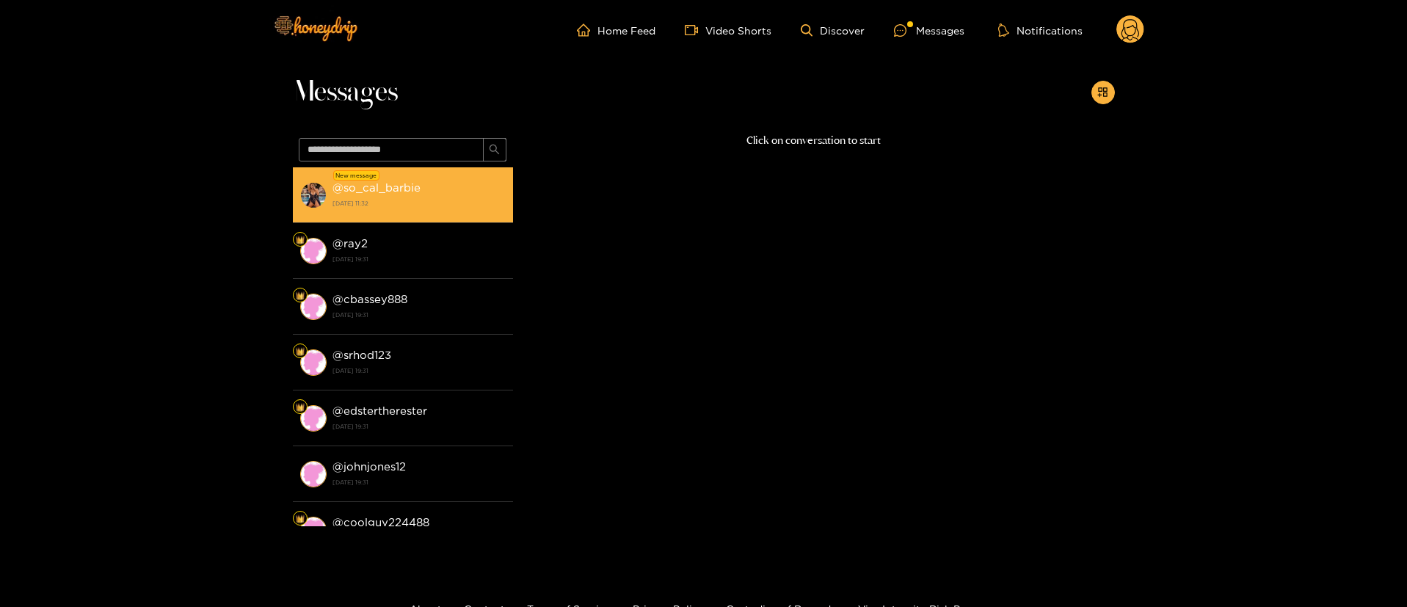 This screenshot has height=607, width=1407. I want to click on a: Home Feed, so click(616, 30).